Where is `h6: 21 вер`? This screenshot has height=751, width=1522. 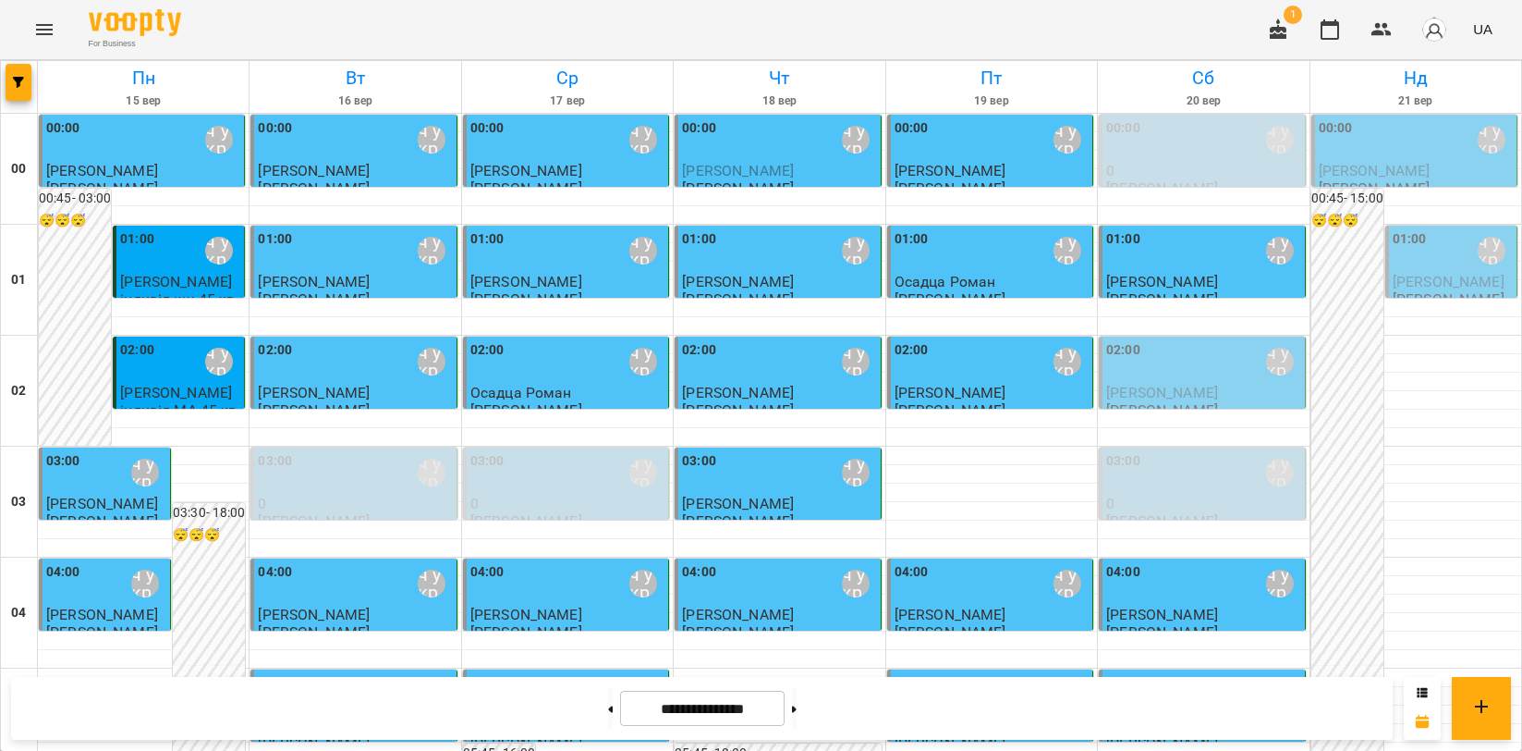
h6: 21 вер is located at coordinates (1416, 101).